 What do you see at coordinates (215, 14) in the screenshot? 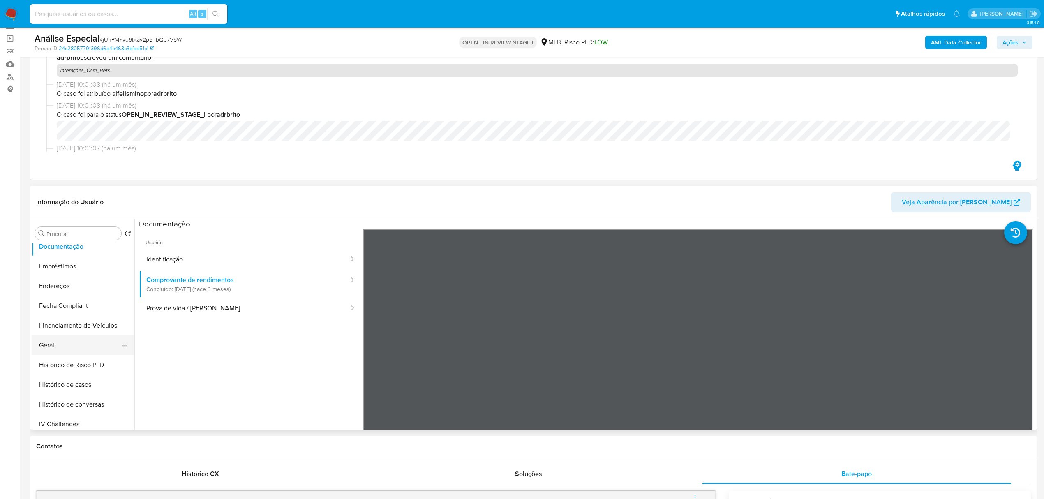
I see `button: search-icon` at bounding box center [215, 14].